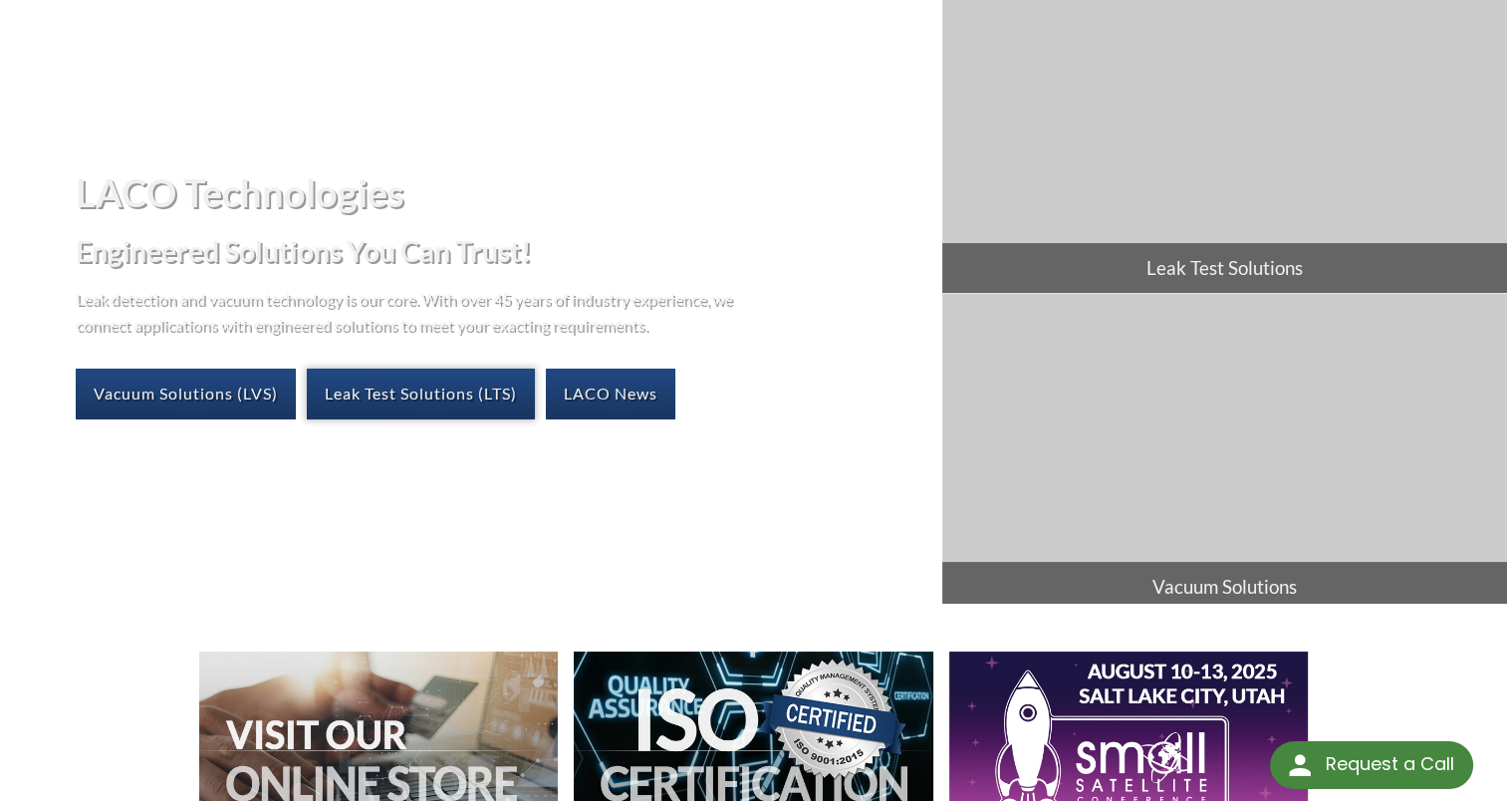 The image size is (1507, 801). Describe the element at coordinates (409, 311) in the screenshot. I see `p: Leak detection and vacuum technology is our core. With over 45 years of industry experience, we c...` at that location.